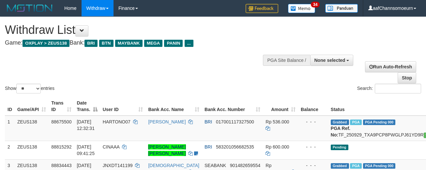 The width and height of the screenshot is (426, 170). I want to click on label: Show entries, so click(30, 89).